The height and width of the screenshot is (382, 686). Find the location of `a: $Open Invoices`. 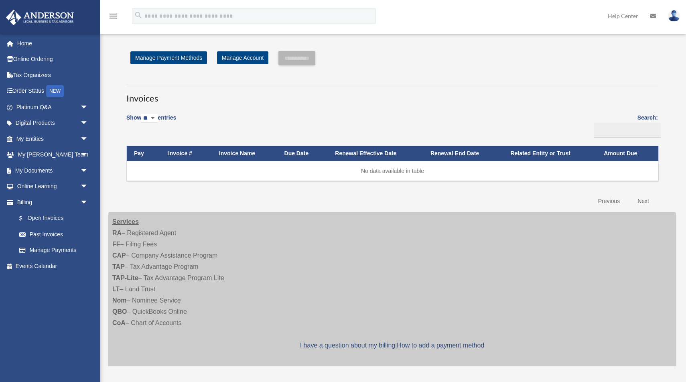

a: $Open Invoices is located at coordinates (52, 218).